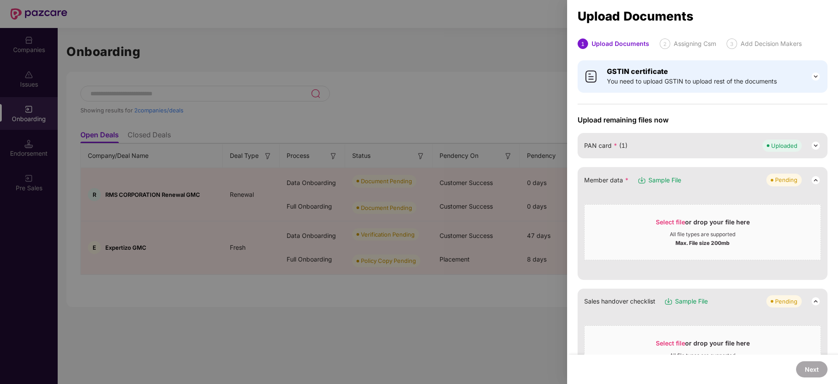 The image size is (838, 384). What do you see at coordinates (695, 44) in the screenshot?
I see `div: Assigning Csm` at bounding box center [695, 44].